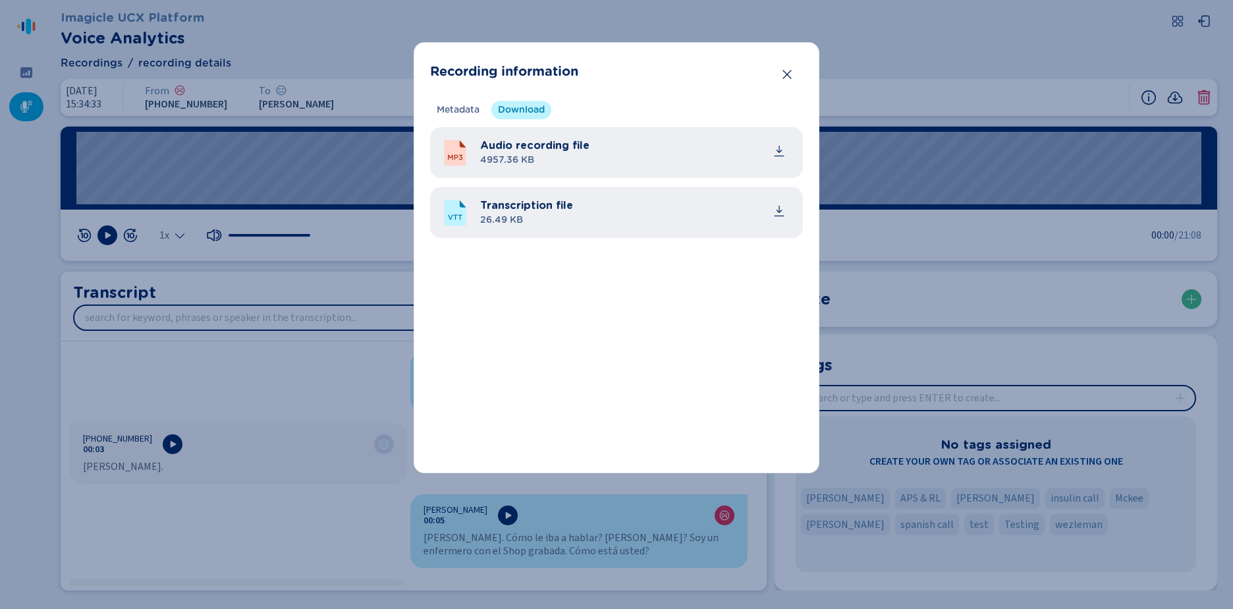 The height and width of the screenshot is (609, 1233). What do you see at coordinates (637, 212) in the screenshot?
I see `div: transcription_20251013_153433_+18583339741-JuanMontenegro.vtt.txt` at bounding box center [637, 212].